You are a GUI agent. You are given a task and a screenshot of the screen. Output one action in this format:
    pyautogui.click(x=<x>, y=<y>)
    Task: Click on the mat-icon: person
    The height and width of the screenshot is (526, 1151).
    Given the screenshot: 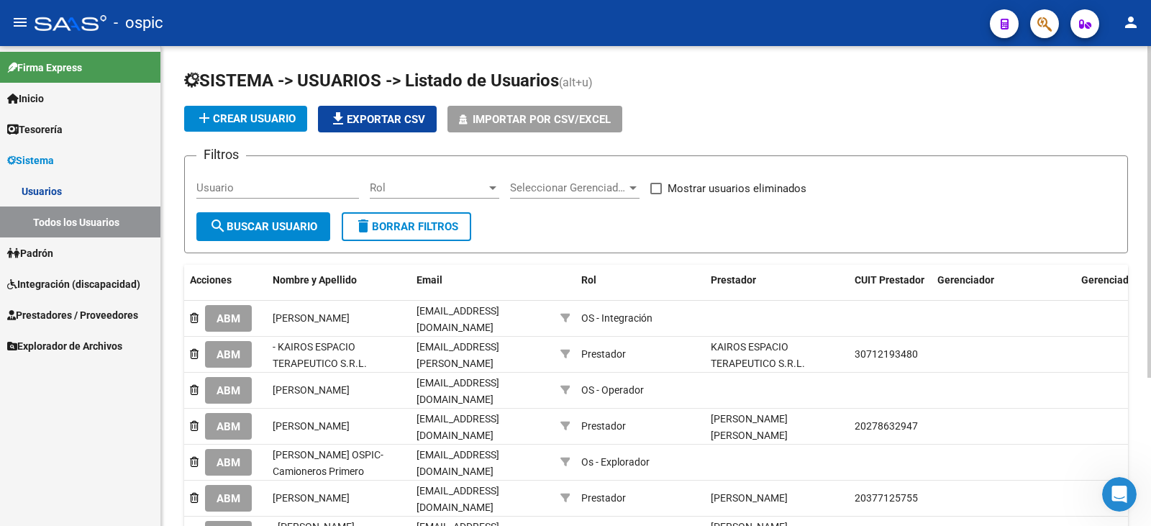 What is the action you would take?
    pyautogui.click(x=1131, y=22)
    